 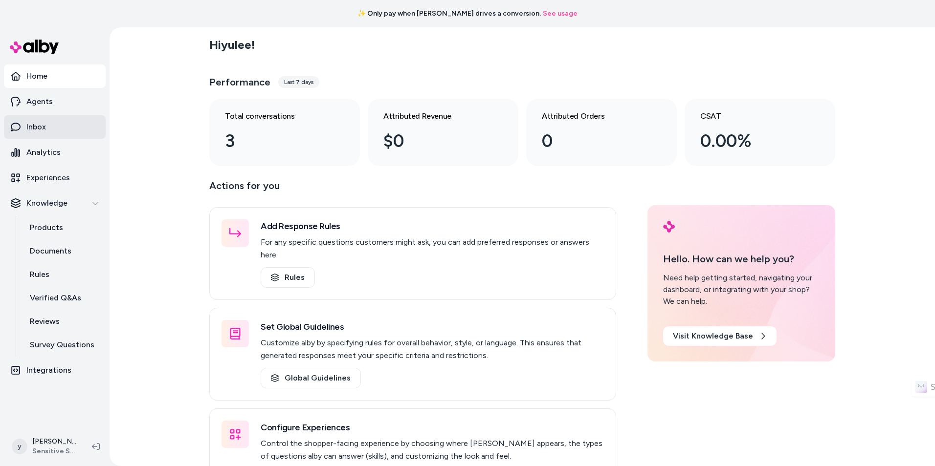 What do you see at coordinates (432, 350) in the screenshot?
I see `p: Customize alby by specifying rules for overall behavior, style, or language. This ensures that ge...` at bounding box center [432, 350].